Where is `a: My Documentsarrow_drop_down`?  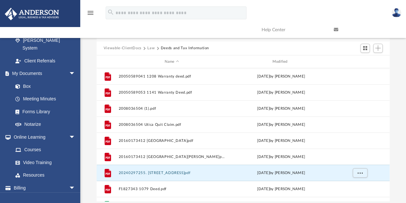 a: My Documentsarrow_drop_down is located at coordinates (43, 74).